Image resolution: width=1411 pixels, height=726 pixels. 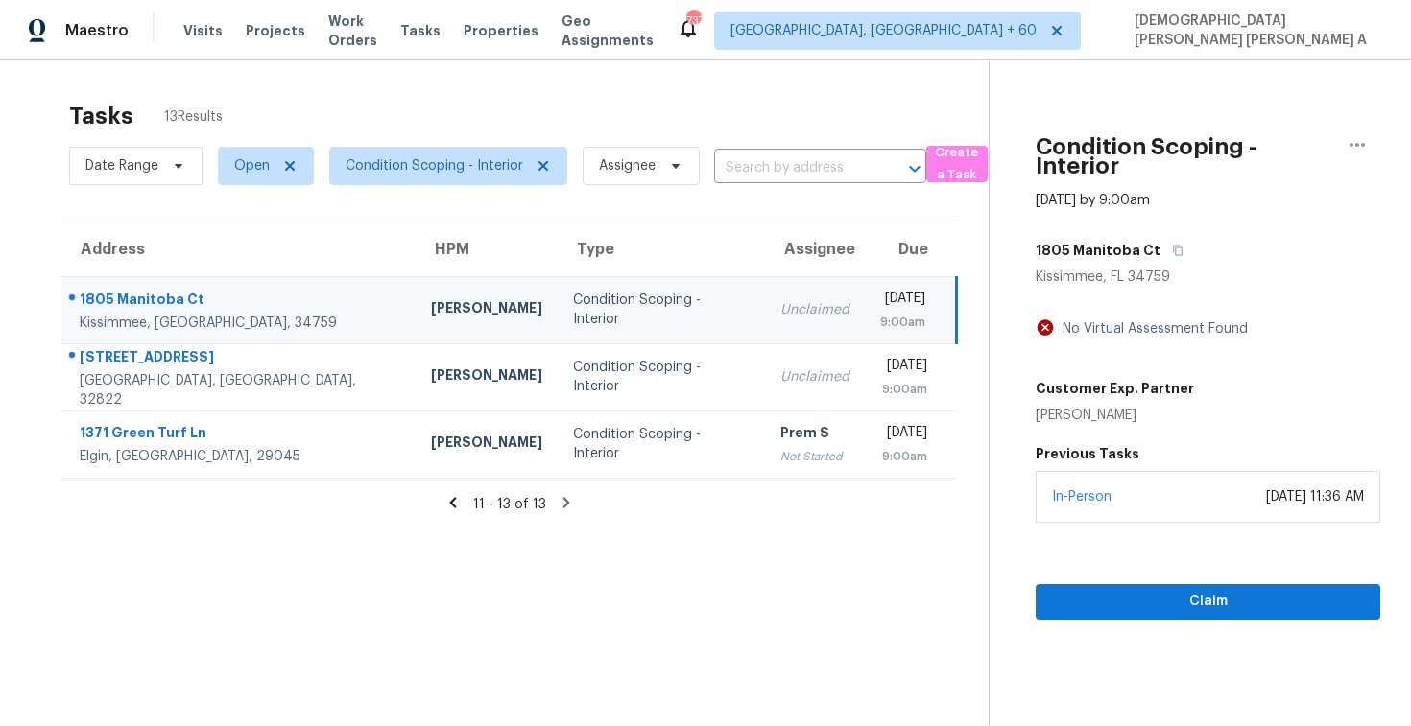 I want to click on h5: Customer Exp. Partner, so click(x=1114, y=389).